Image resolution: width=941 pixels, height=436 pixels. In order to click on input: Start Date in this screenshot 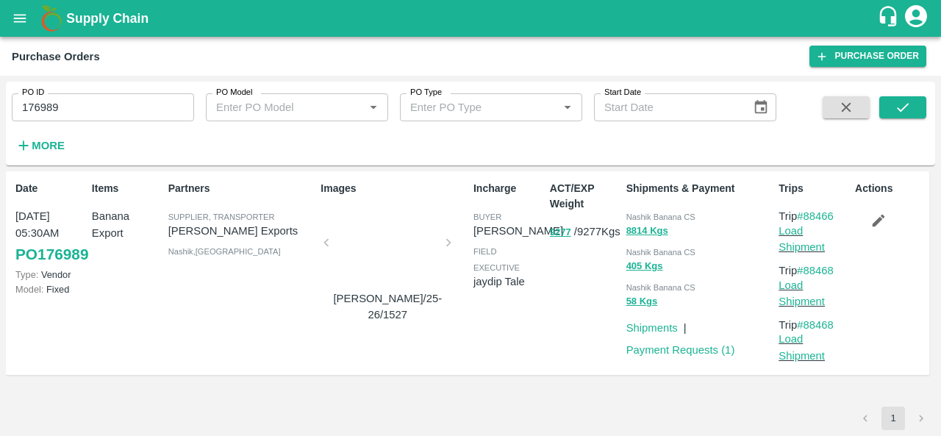, I will do `click(667, 107)`.